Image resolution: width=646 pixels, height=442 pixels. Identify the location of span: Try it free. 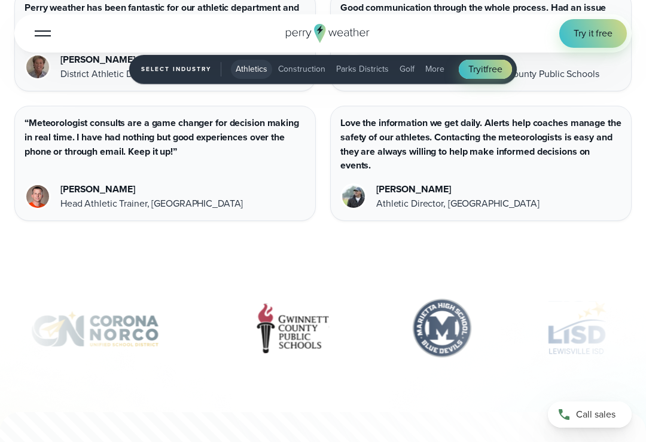
(592, 33).